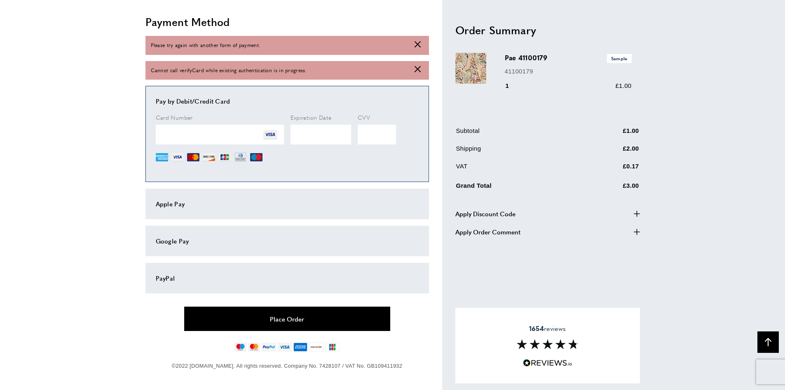 This screenshot has width=785, height=390. What do you see at coordinates (206, 45) in the screenshot?
I see `span: Please try again with another form of payment.` at bounding box center [206, 45].